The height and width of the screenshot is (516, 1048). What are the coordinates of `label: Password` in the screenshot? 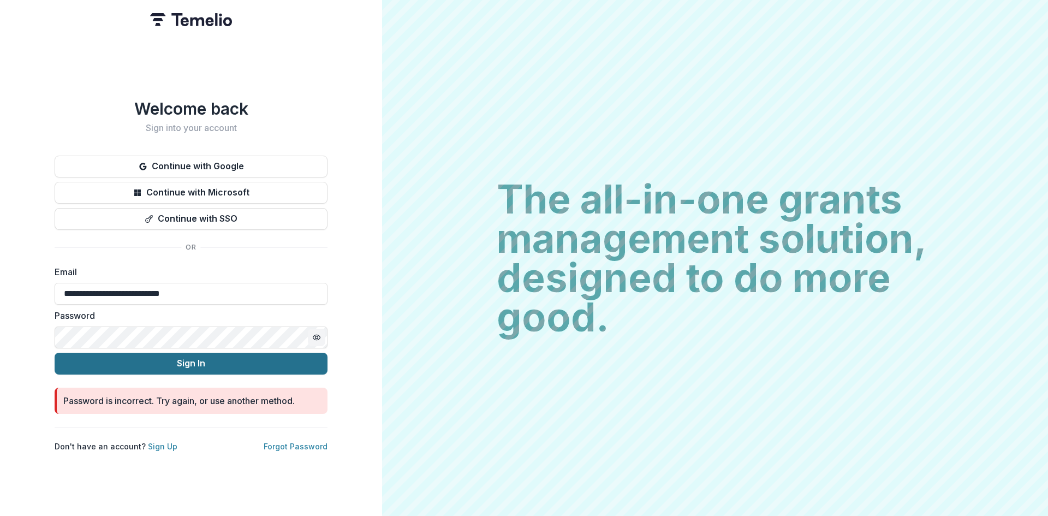 It's located at (188, 316).